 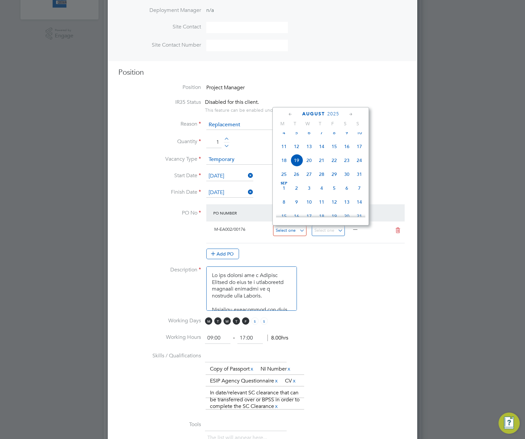 I want to click on label: IR35 Status, so click(x=160, y=102).